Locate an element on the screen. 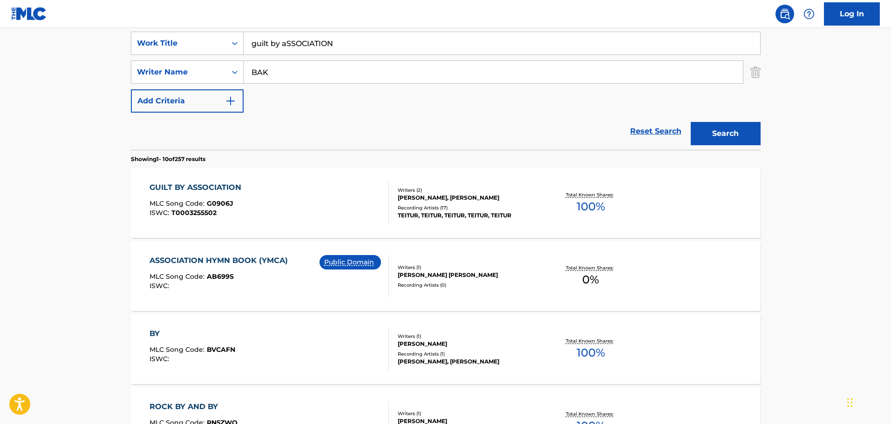  img: MLC Logo is located at coordinates (29, 14).